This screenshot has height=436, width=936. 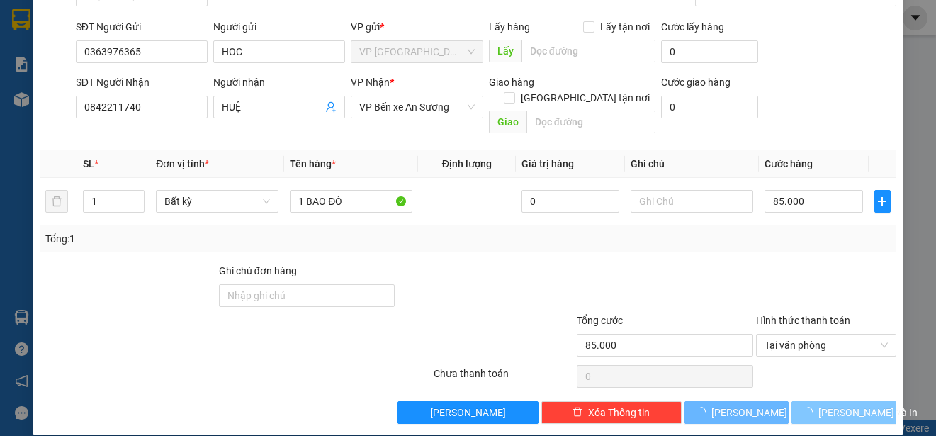 What do you see at coordinates (710, 107) in the screenshot?
I see `input: Cước giao hàng` at bounding box center [710, 107].